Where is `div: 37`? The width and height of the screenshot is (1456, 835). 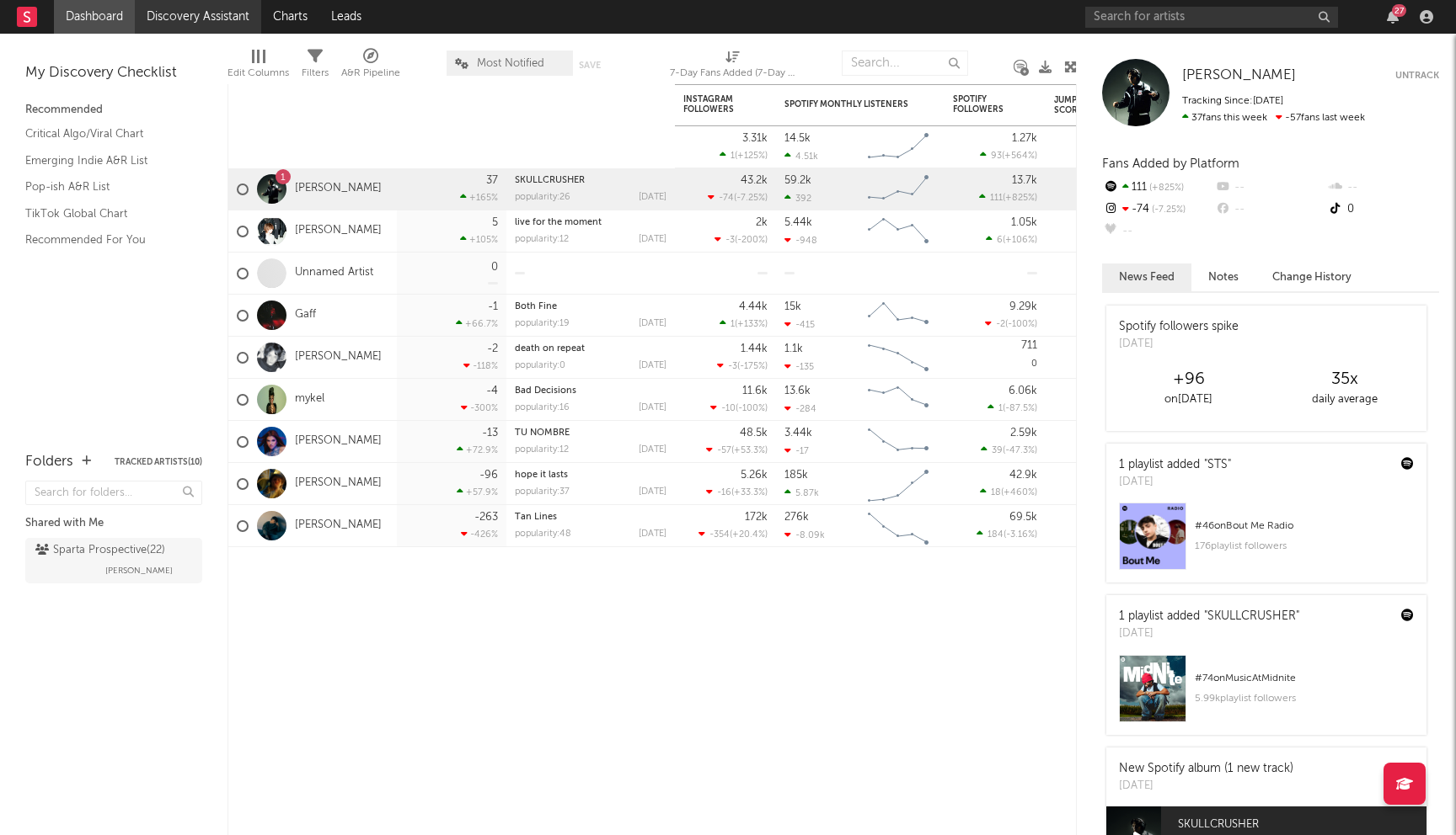
div: 37 is located at coordinates (492, 180).